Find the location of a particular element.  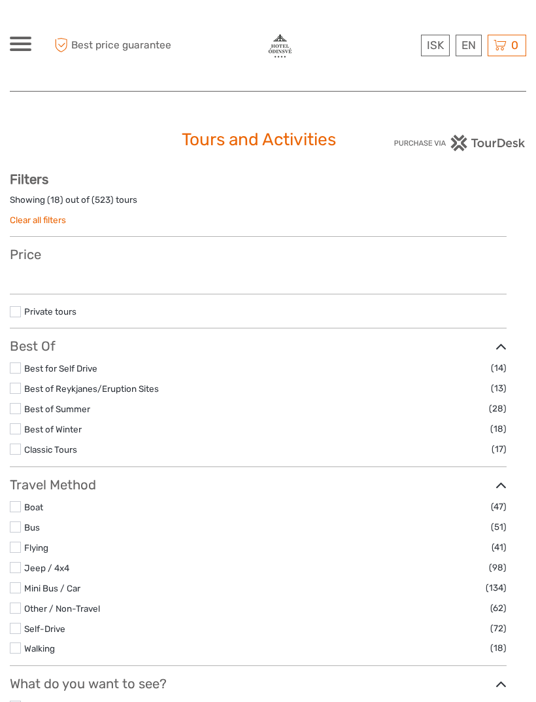

h3: Travel Method is located at coordinates (258, 485).